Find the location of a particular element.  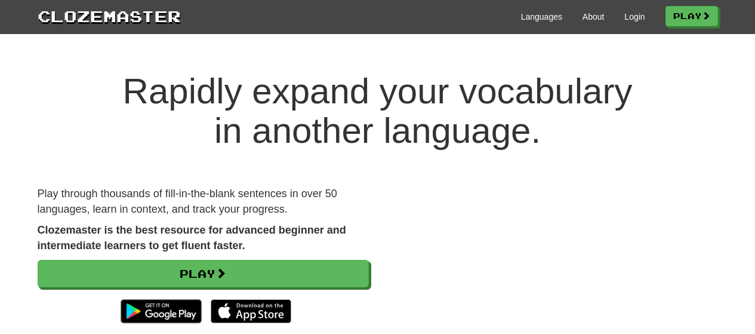

a: Login is located at coordinates (635, 17).